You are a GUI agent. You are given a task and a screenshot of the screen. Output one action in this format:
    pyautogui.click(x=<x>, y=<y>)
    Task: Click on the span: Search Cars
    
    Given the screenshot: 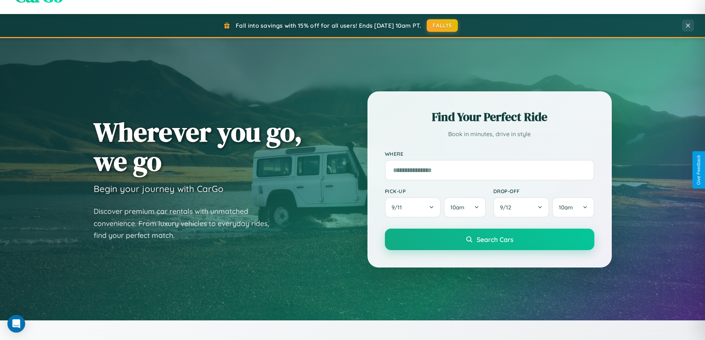 What is the action you would take?
    pyautogui.click(x=495, y=239)
    